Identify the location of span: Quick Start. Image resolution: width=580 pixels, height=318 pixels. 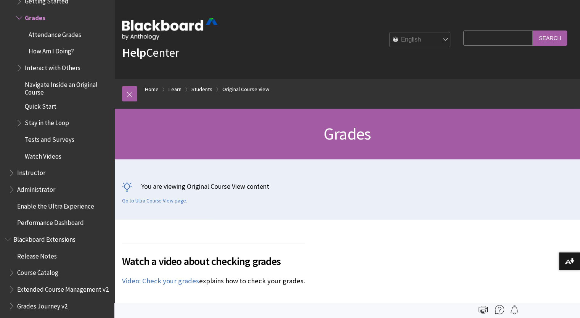
(40, 105).